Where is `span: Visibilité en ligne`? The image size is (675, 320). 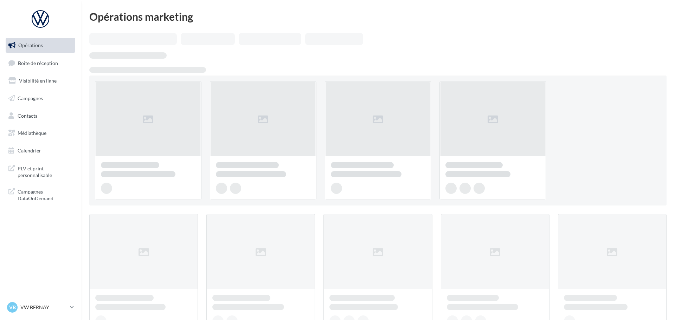 span: Visibilité en ligne is located at coordinates (38, 80).